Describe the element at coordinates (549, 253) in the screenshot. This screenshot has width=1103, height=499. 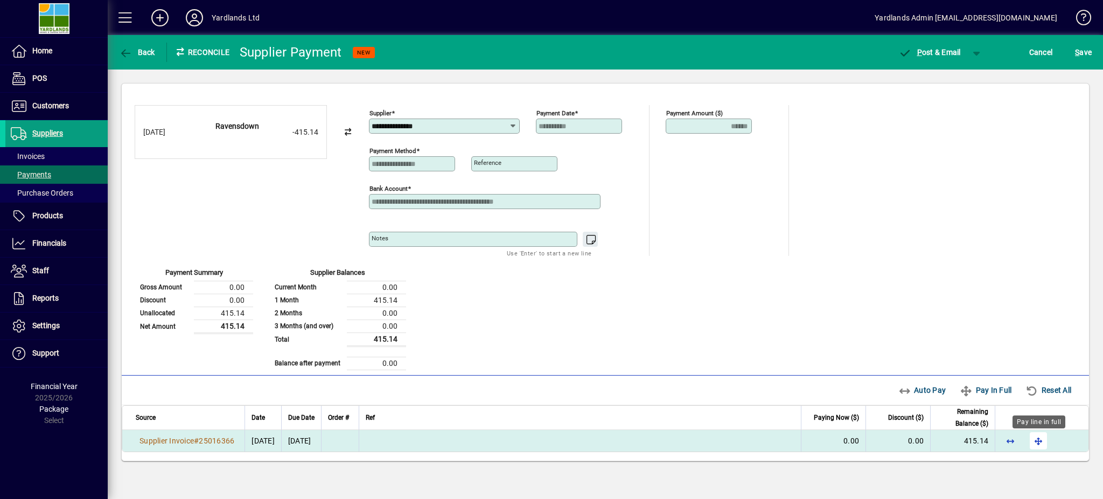
I see `mat-hint: Use 'Enter' to start a new line` at that location.